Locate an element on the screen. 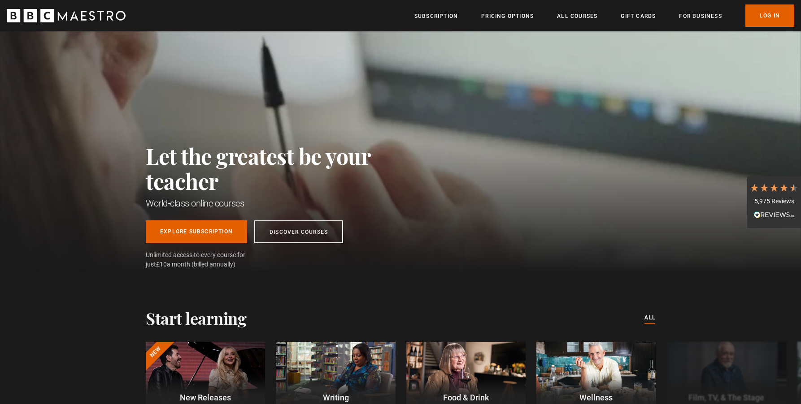 The height and width of the screenshot is (404, 801). img: REVIEWS.io is located at coordinates (774, 215).